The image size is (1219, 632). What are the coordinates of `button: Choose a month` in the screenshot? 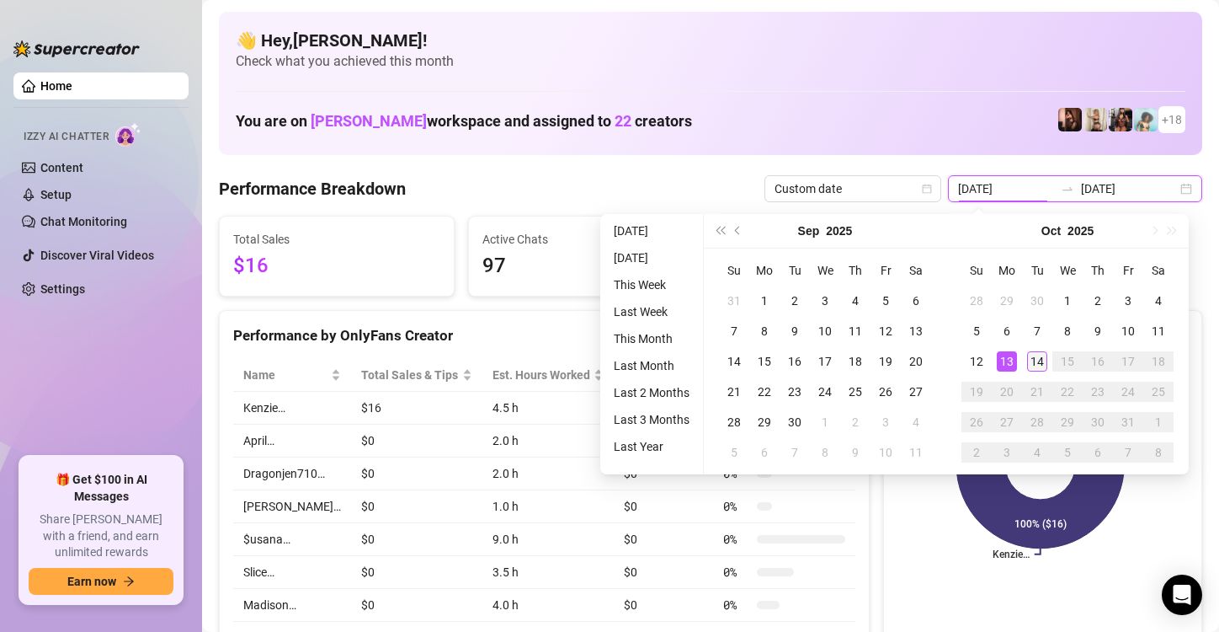 It's located at (809, 231).